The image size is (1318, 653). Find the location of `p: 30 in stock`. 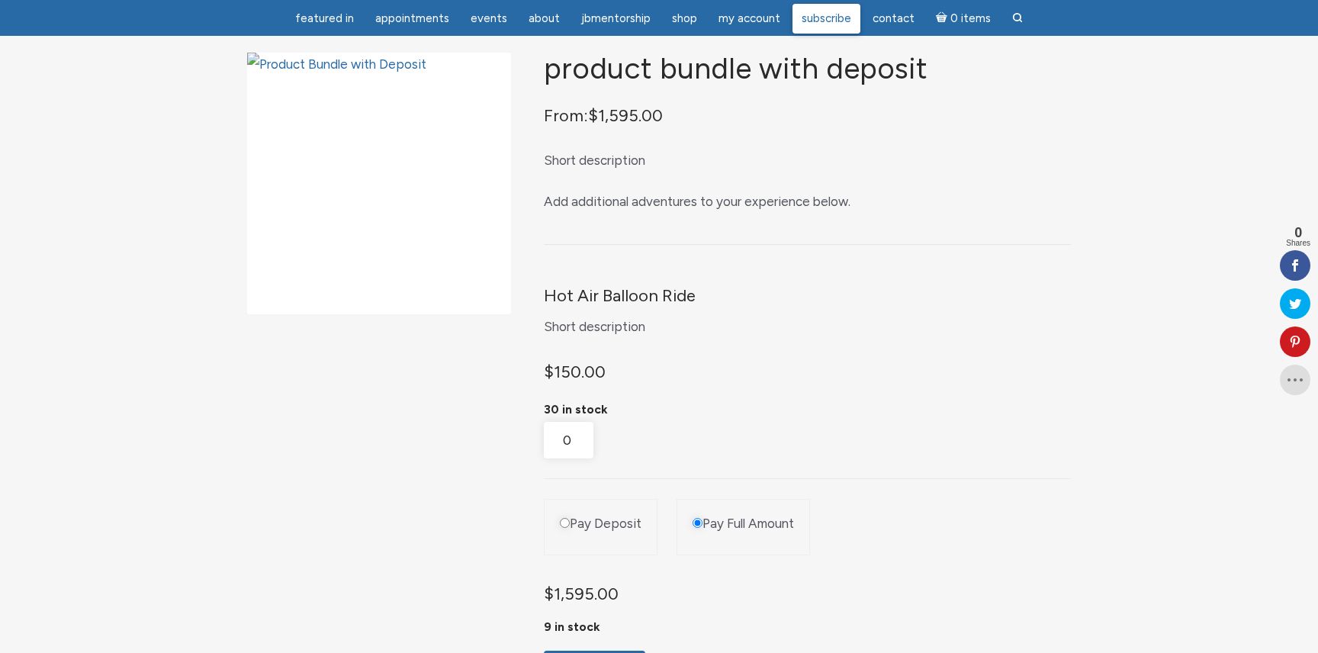

p: 30 in stock is located at coordinates (807, 410).